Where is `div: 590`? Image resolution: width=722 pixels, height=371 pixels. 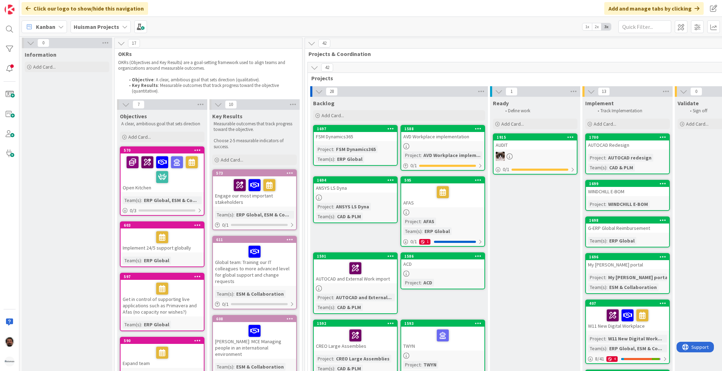 div: 590 is located at coordinates (162, 341).